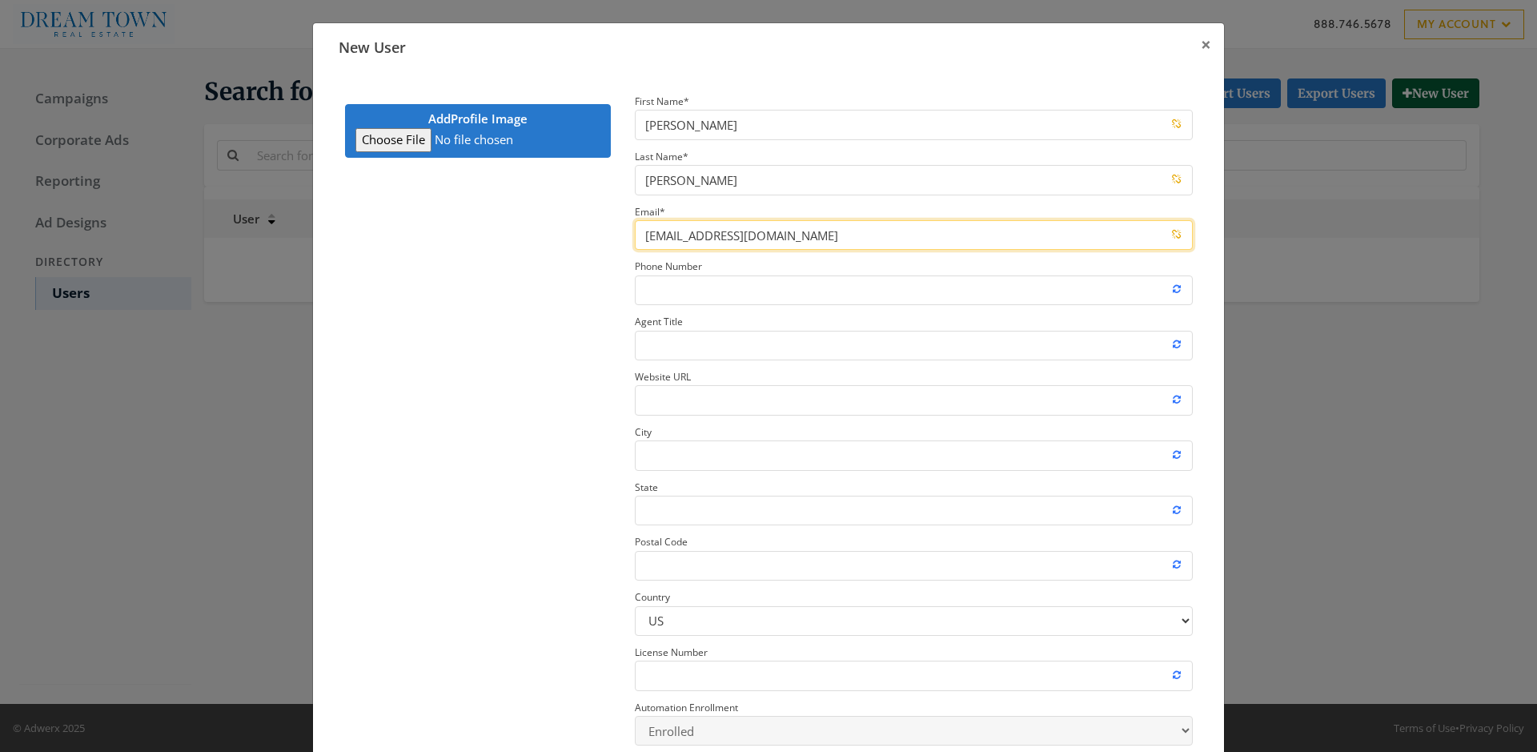 This screenshot has height=752, width=1537. Describe the element at coordinates (913, 235) in the screenshot. I see `input: Email*` at that location.